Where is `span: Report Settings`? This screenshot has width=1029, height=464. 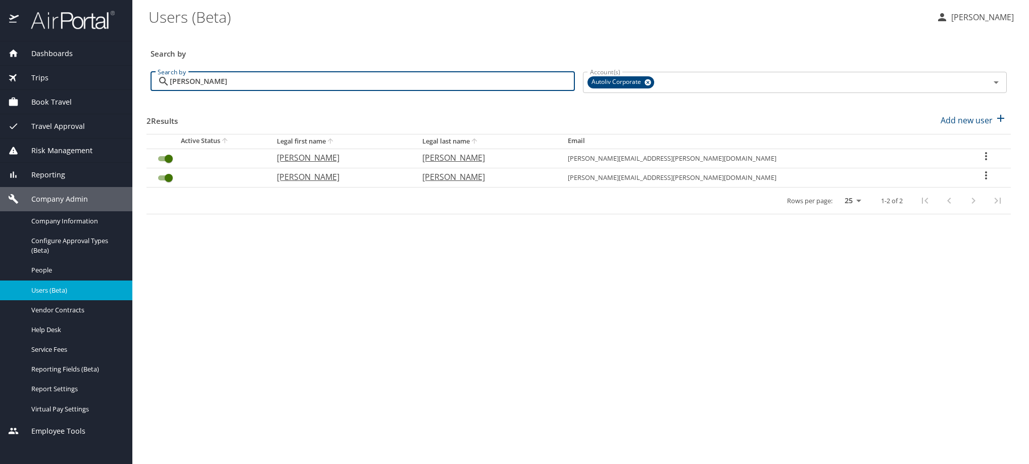
span: Report Settings is located at coordinates (76, 388).